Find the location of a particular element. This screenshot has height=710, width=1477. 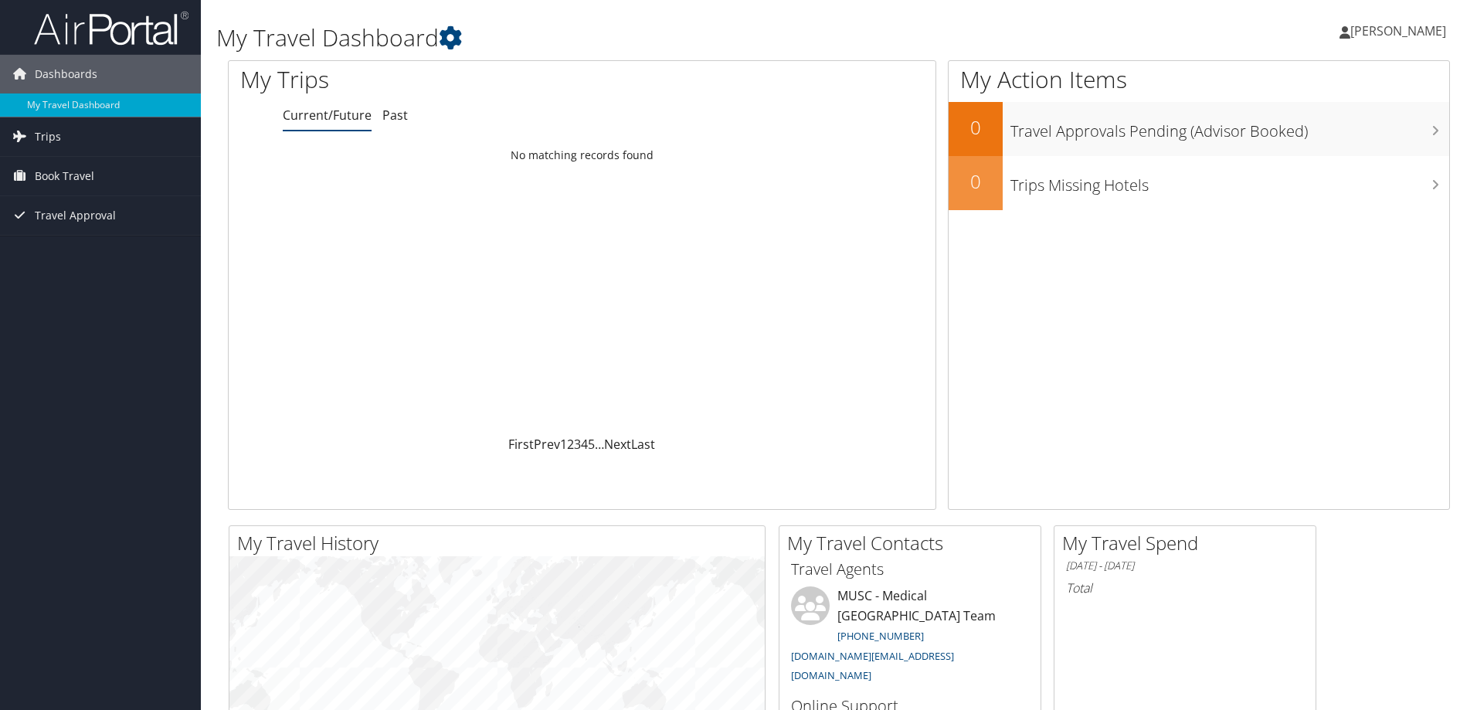

td: No matching records found is located at coordinates (582, 155).